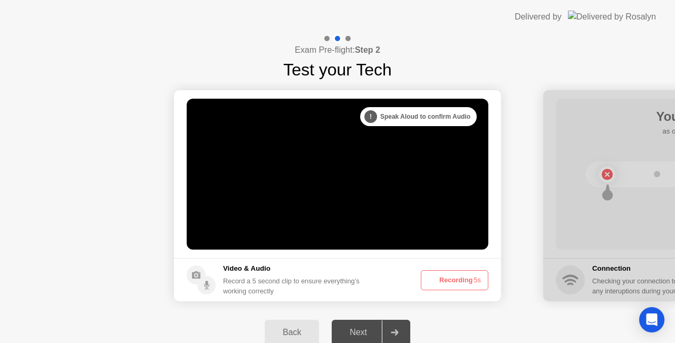 This screenshot has width=675, height=343. Describe the element at coordinates (477, 280) in the screenshot. I see `span: 5s` at that location.